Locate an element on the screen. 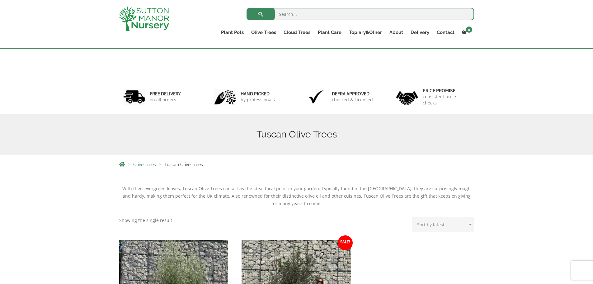 The height and width of the screenshot is (284, 593). a: Plant Pots is located at coordinates (232, 32).